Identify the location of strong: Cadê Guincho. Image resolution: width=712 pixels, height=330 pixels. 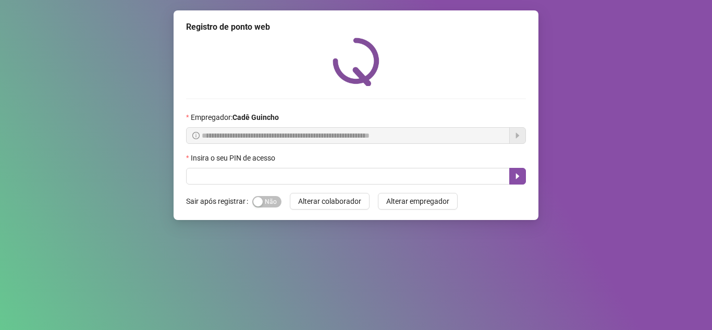
(256, 117).